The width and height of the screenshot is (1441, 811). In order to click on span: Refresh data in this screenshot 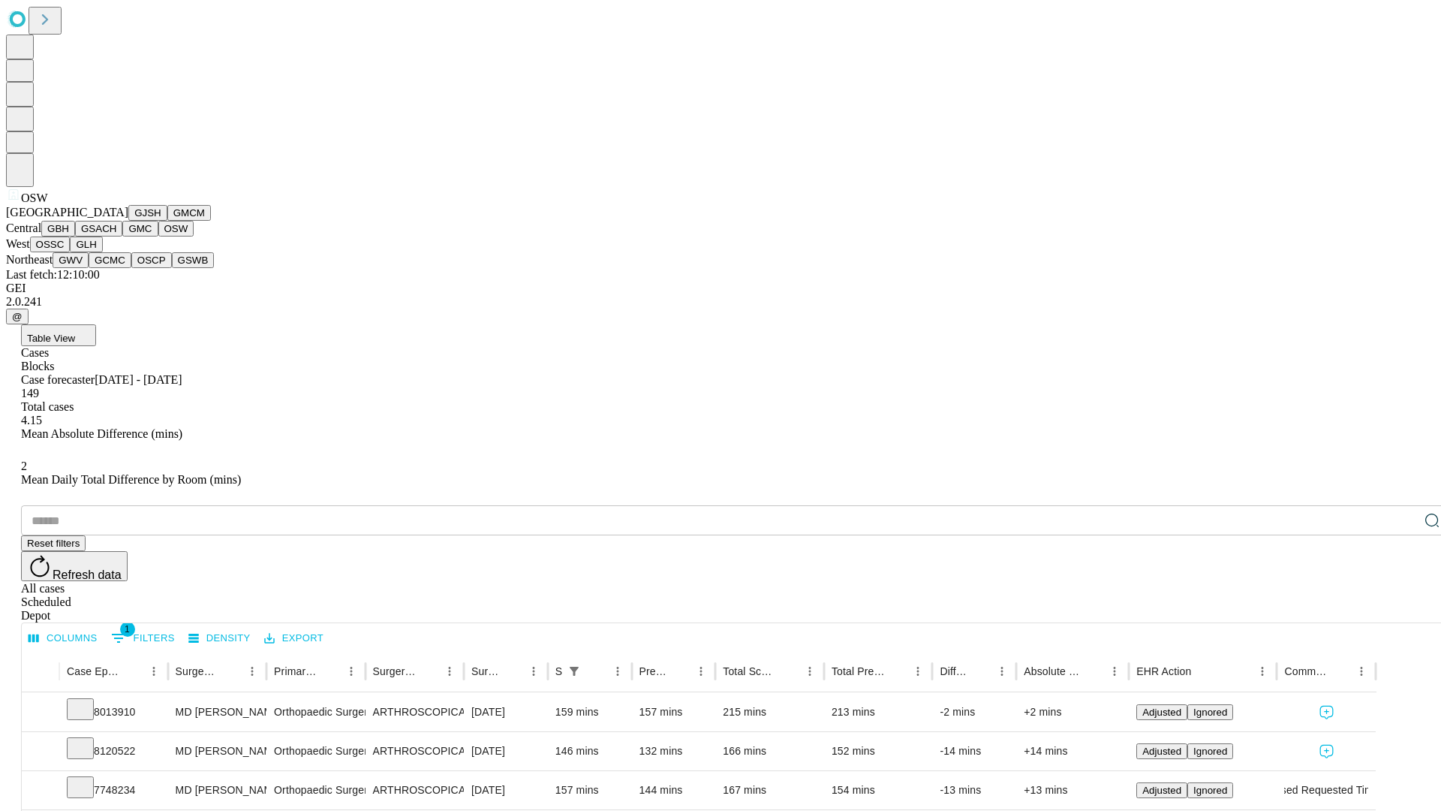, I will do `click(87, 574)`.